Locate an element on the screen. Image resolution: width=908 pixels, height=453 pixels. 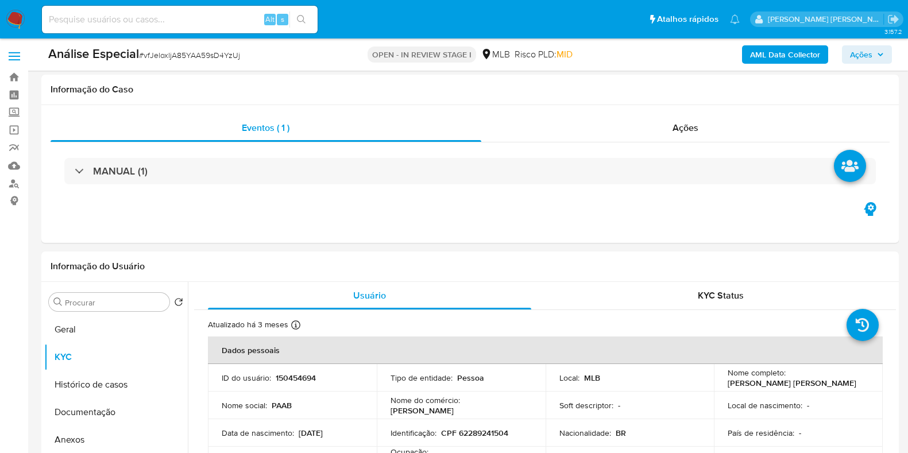
button: Histórico de casos is located at coordinates (116, 385).